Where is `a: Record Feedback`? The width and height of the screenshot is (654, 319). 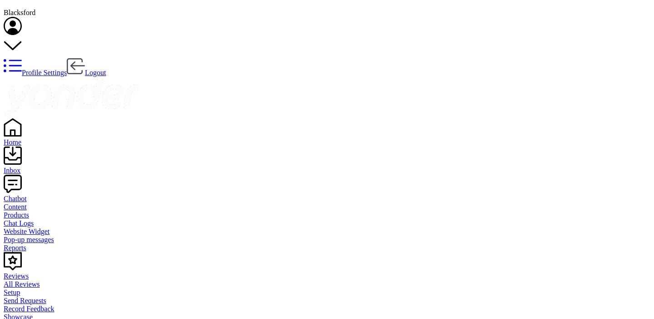 a: Record Feedback is located at coordinates (327, 309).